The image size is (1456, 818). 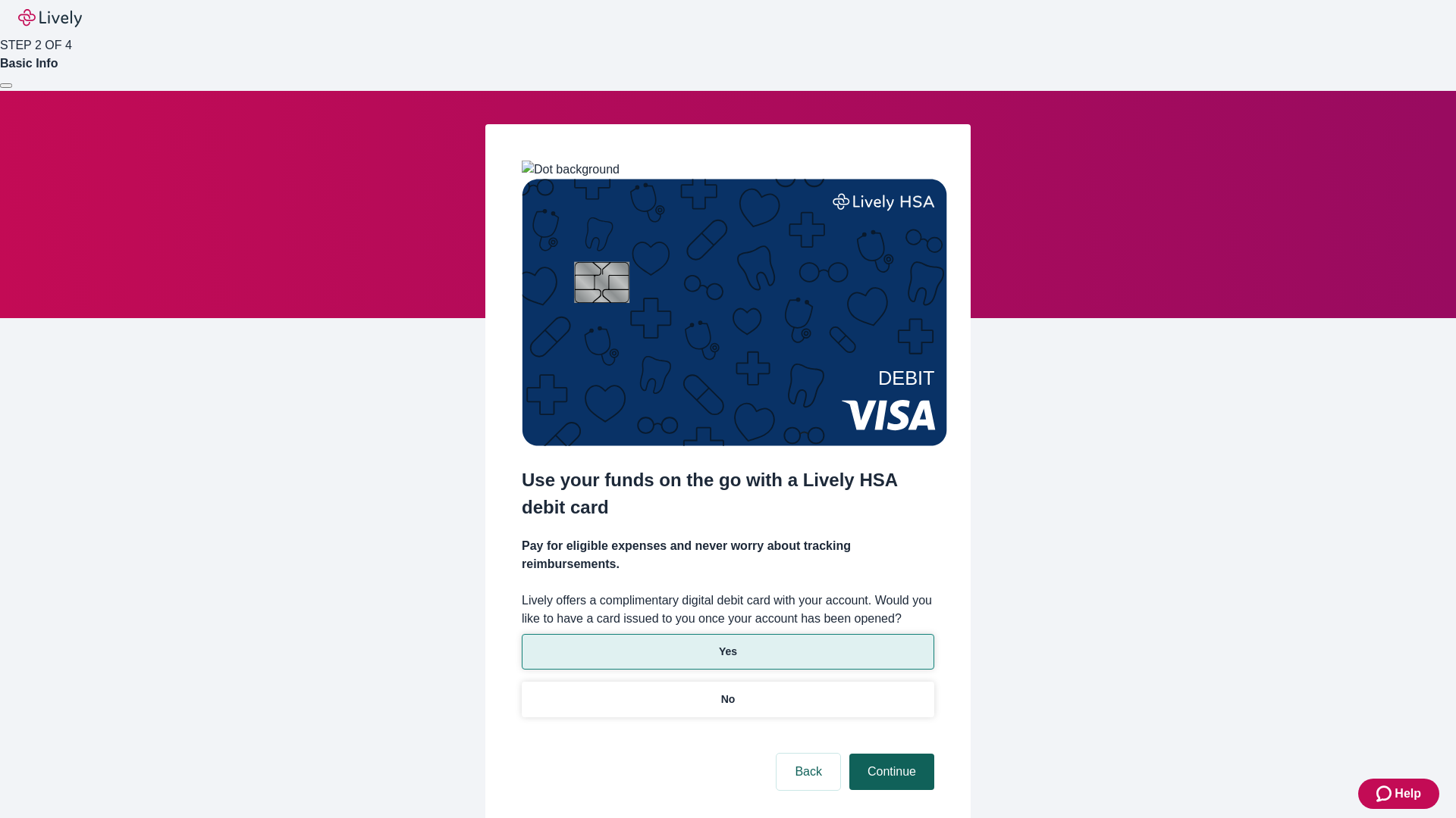 What do you see at coordinates (50, 18) in the screenshot?
I see `img: Lively` at bounding box center [50, 18].